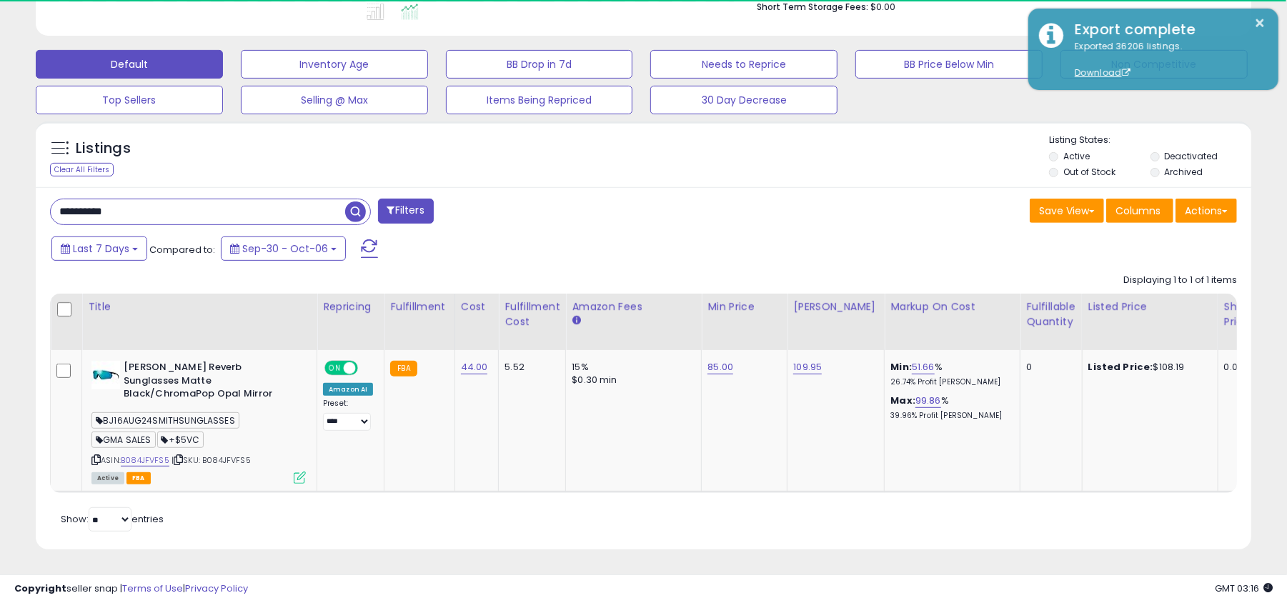 The image size is (1287, 603). Describe the element at coordinates (1147, 367) in the screenshot. I see `div: $108.19` at that location.